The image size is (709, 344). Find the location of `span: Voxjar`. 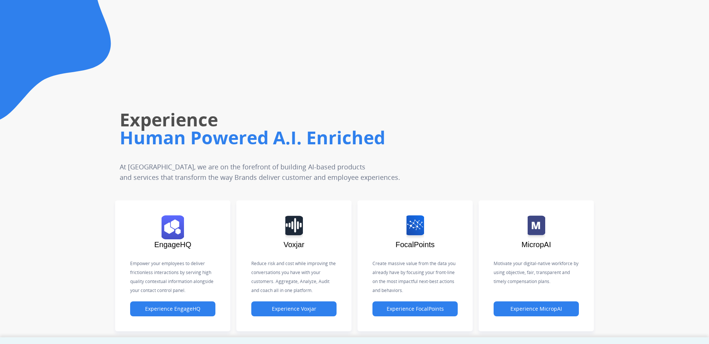

span: Voxjar is located at coordinates (294, 245).